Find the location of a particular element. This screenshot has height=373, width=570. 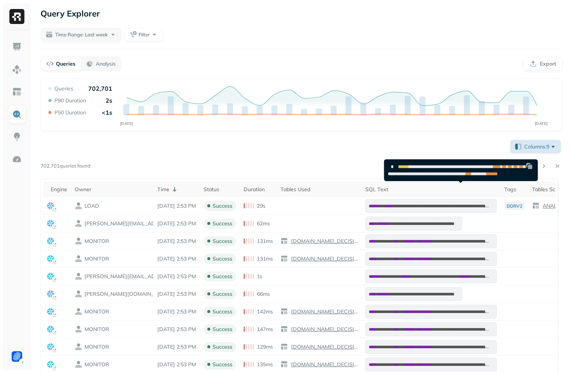

p: P90 Duration is located at coordinates (70, 101).